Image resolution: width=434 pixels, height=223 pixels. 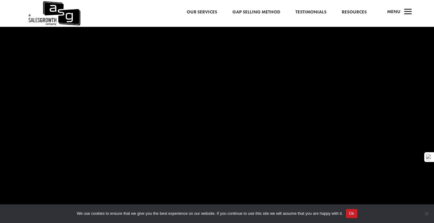 What do you see at coordinates (210, 213) in the screenshot?
I see `span: We use cookies to ensure that we give you the best experience on our website. If you continue to ...` at bounding box center [210, 213].